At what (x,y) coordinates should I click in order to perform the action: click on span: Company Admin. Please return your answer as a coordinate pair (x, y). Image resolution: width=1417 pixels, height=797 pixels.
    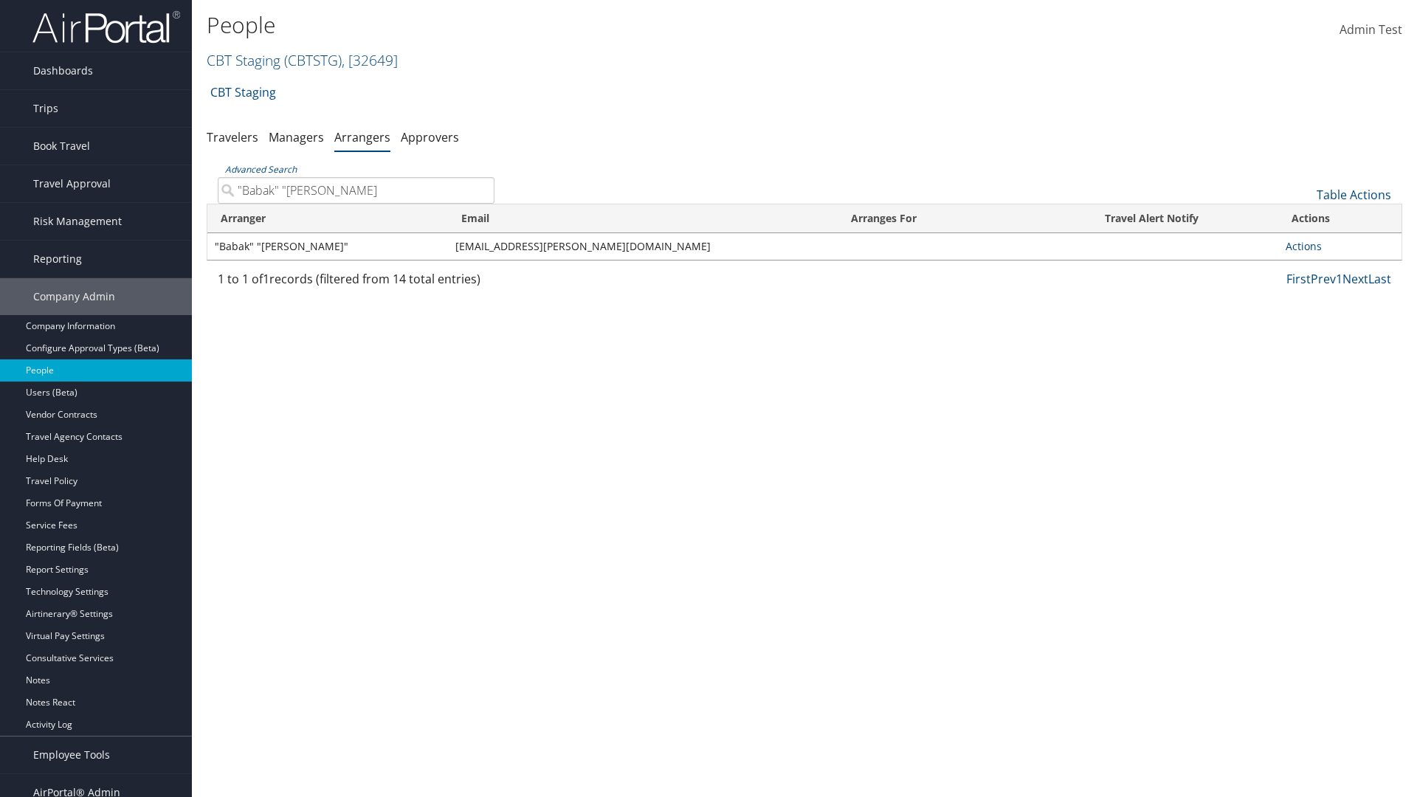
    Looking at the image, I should click on (74, 297).